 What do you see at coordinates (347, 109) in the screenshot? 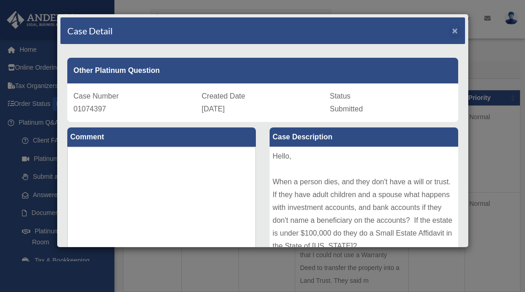
I see `span: Submitted` at bounding box center [347, 109].